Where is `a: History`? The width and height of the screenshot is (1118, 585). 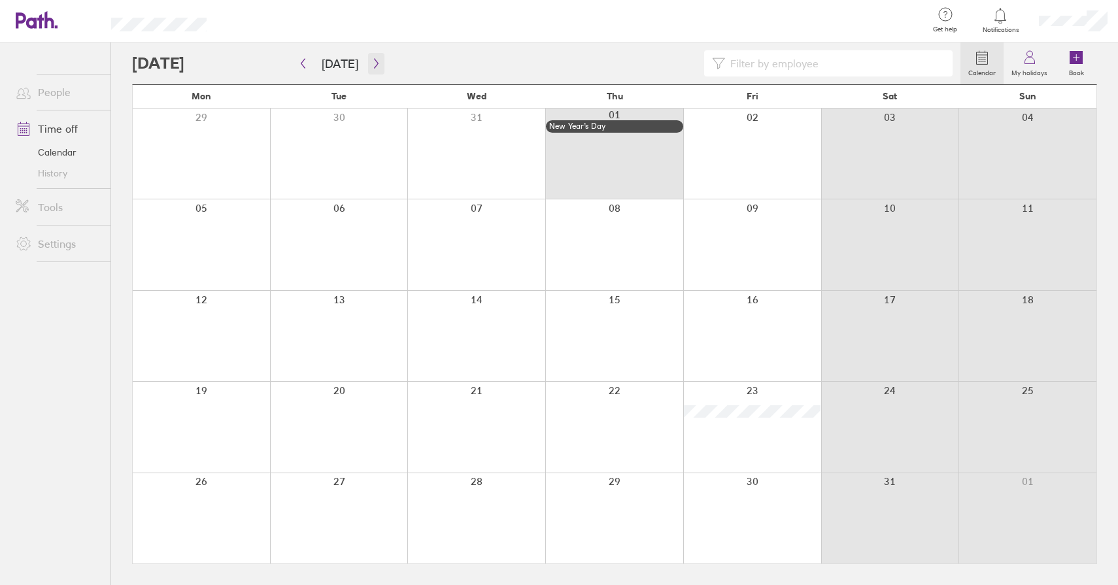 a: History is located at coordinates (58, 173).